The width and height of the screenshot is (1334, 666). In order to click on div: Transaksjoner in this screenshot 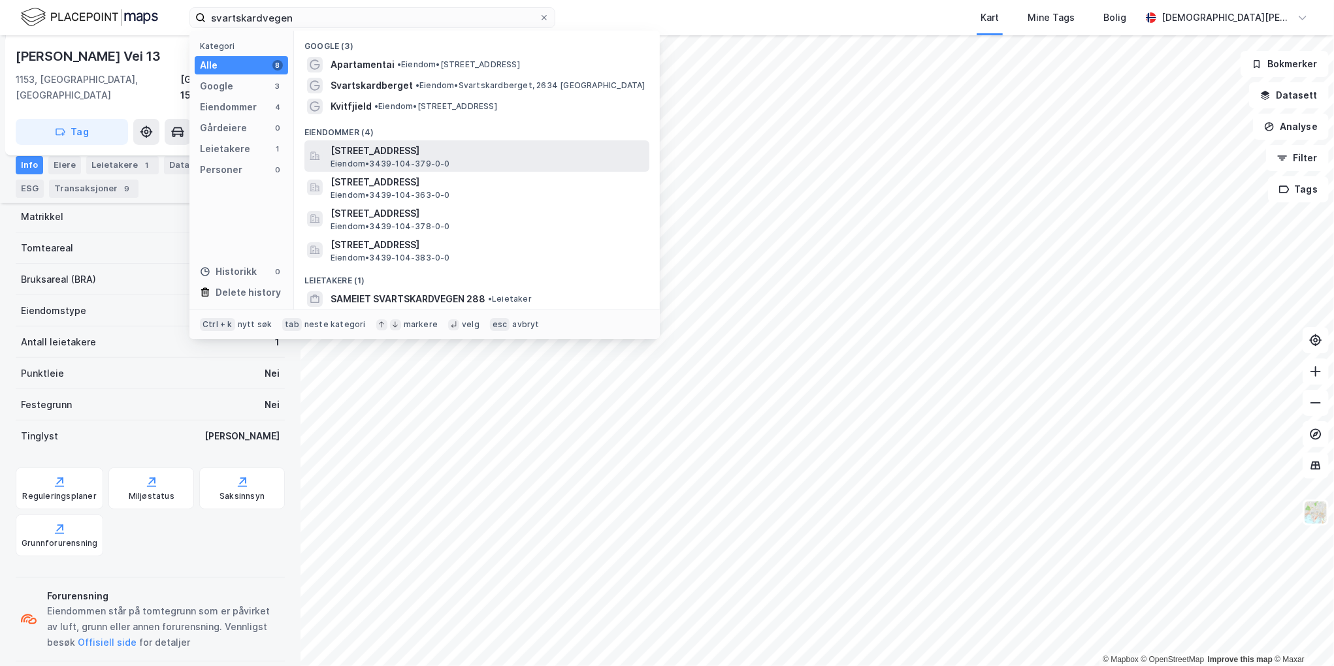, I will do `click(93, 188)`.